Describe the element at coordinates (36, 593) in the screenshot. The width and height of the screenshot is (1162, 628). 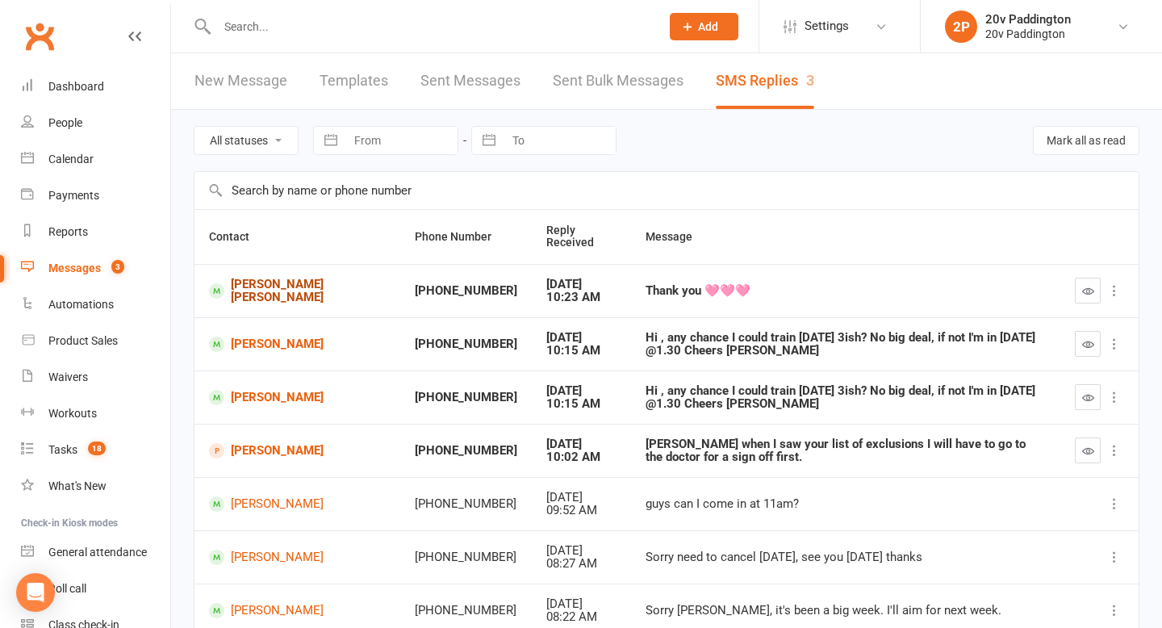
I see `div: Open Intercom Messenger` at that location.